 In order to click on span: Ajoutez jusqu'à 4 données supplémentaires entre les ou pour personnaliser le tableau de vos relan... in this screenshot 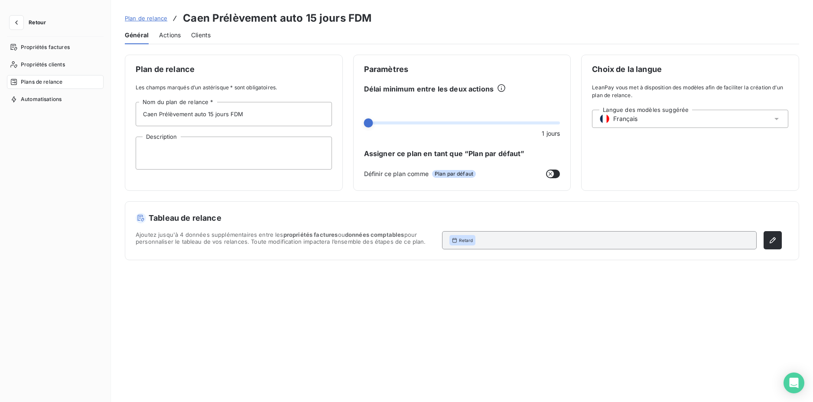, I will do `click(285, 240)`.